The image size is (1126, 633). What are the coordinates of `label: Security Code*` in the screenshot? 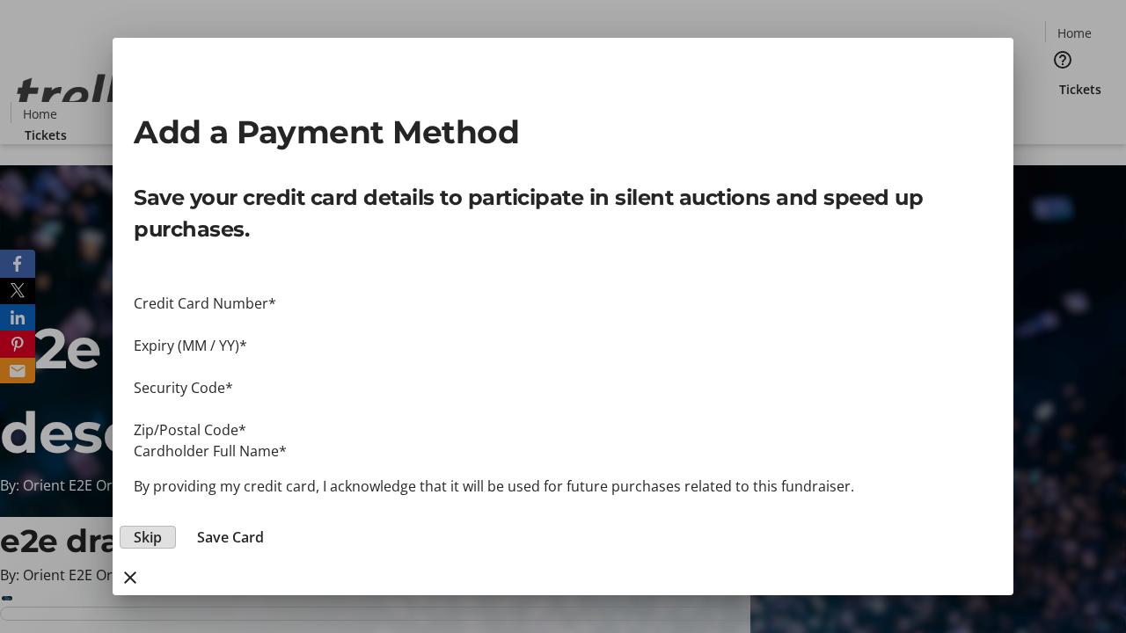 It's located at (183, 388).